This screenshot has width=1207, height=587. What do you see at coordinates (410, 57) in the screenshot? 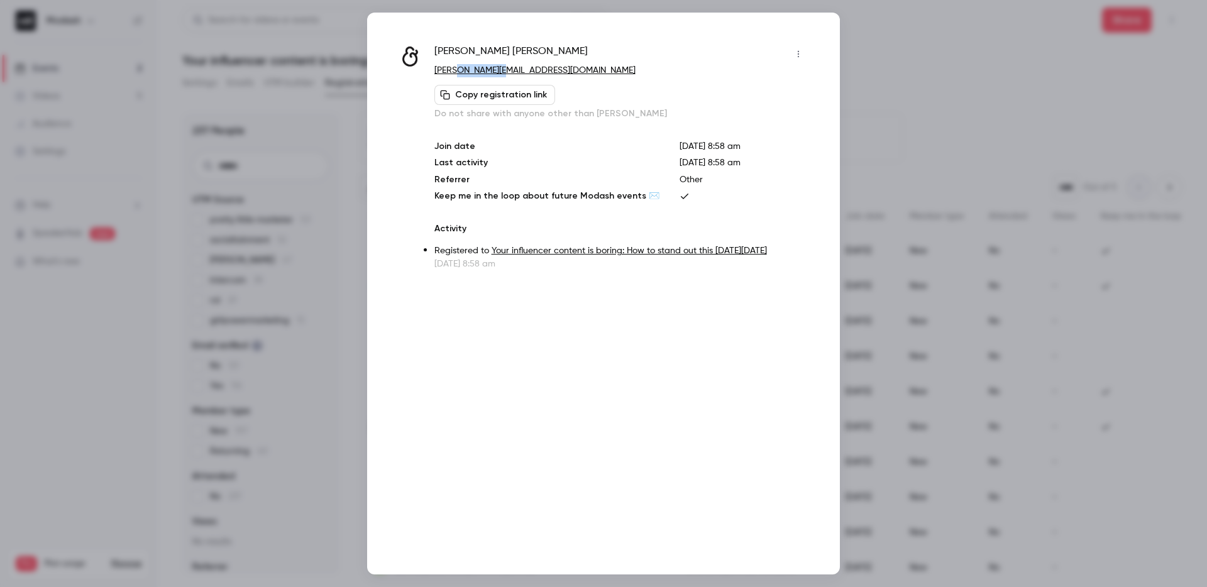
I see `img: ava-may.de` at bounding box center [410, 57].